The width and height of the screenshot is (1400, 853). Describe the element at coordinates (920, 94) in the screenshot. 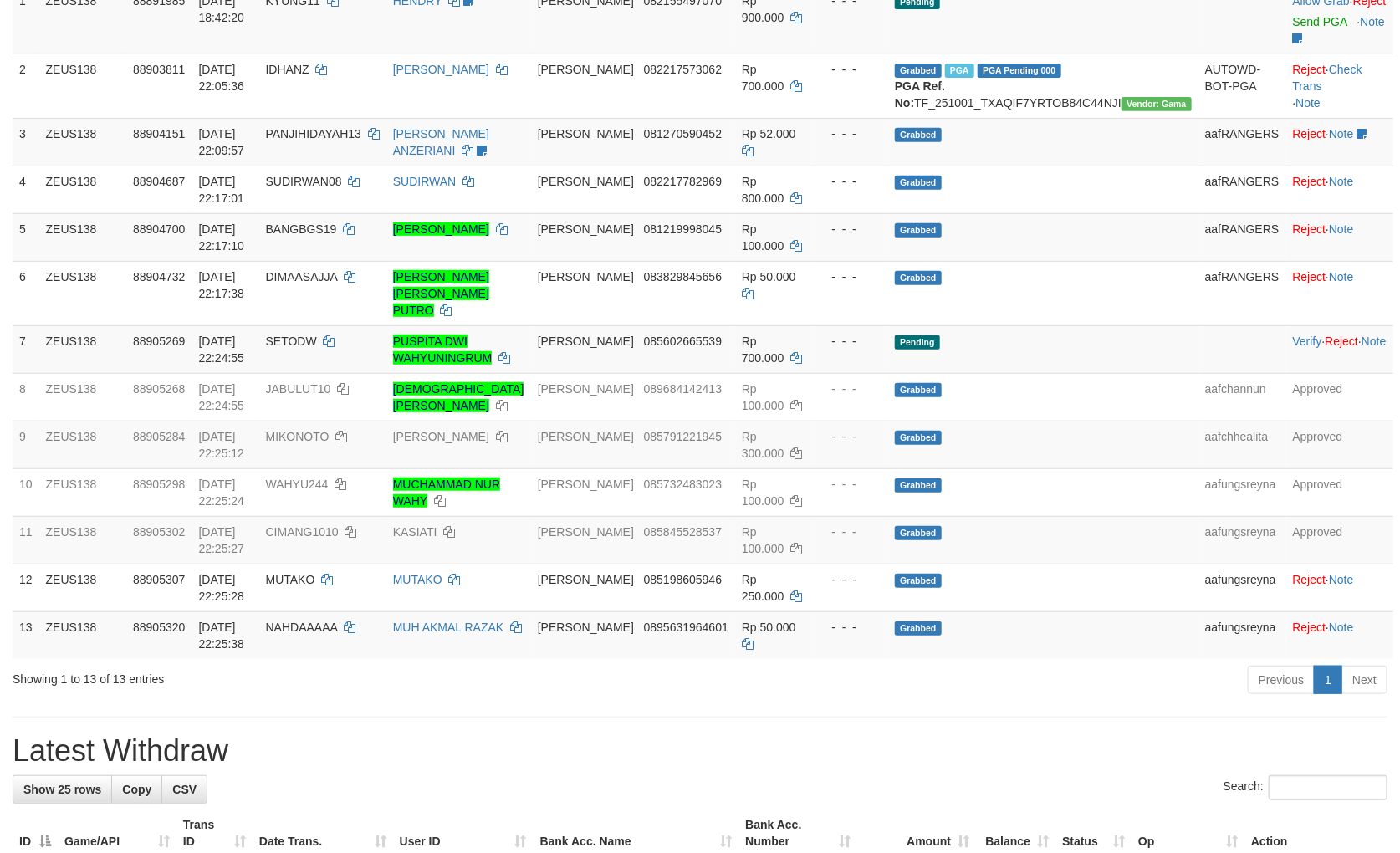

I see `b: PGA Ref. No:` at that location.